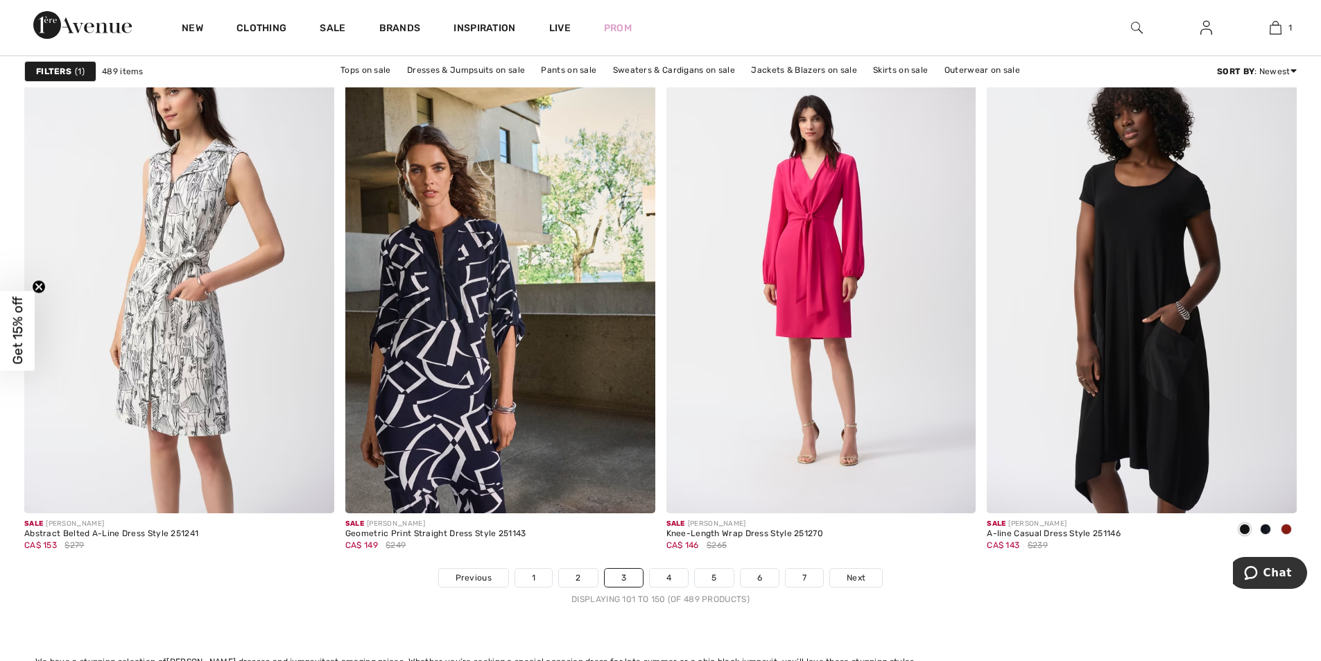  Describe the element at coordinates (1038, 545) in the screenshot. I see `span: $239` at that location.